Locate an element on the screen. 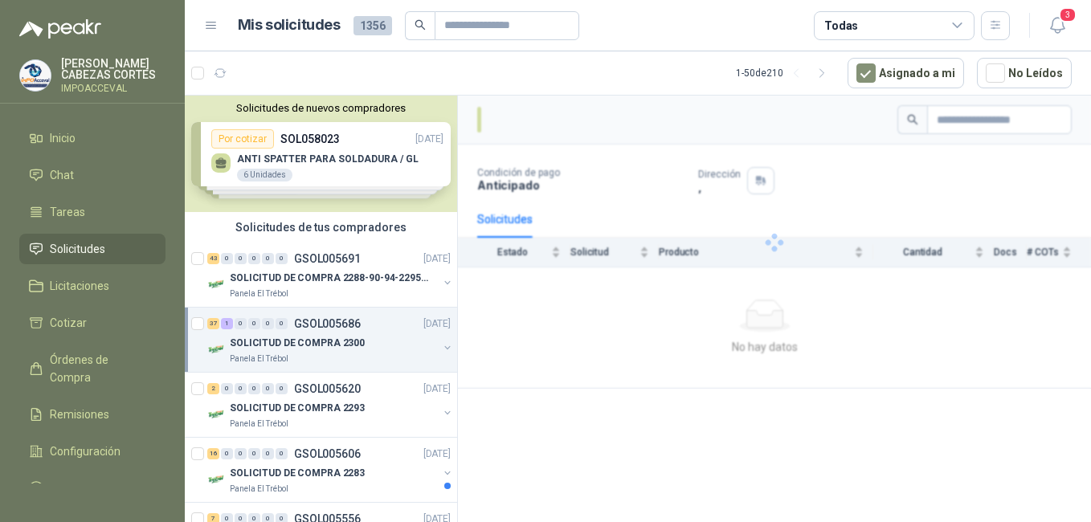 The height and width of the screenshot is (522, 1091). button: 3 is located at coordinates (1057, 26).